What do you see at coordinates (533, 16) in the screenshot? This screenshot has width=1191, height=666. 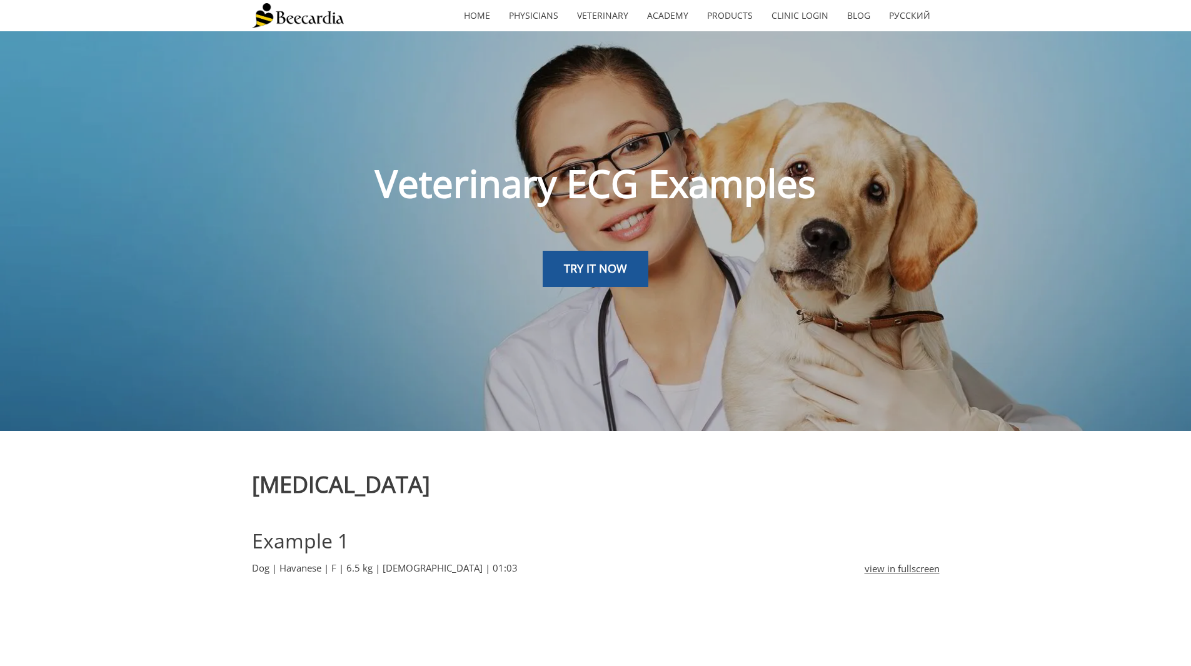 I see `a: Physicians` at bounding box center [533, 16].